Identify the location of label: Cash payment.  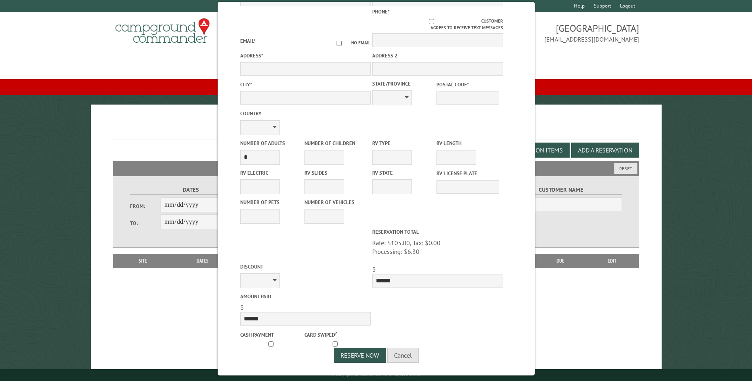
(271, 335).